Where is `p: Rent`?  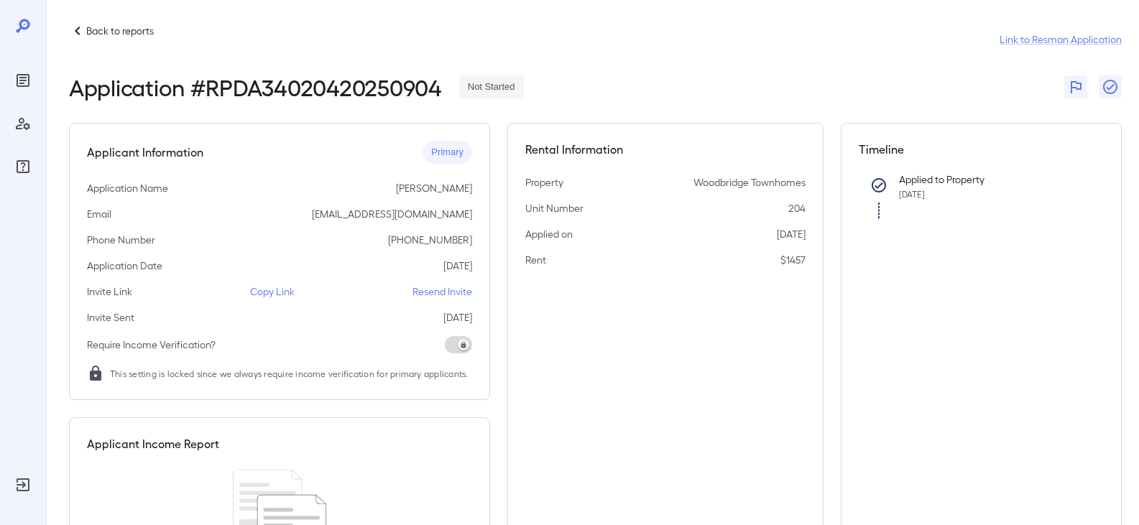
p: Rent is located at coordinates (535, 260).